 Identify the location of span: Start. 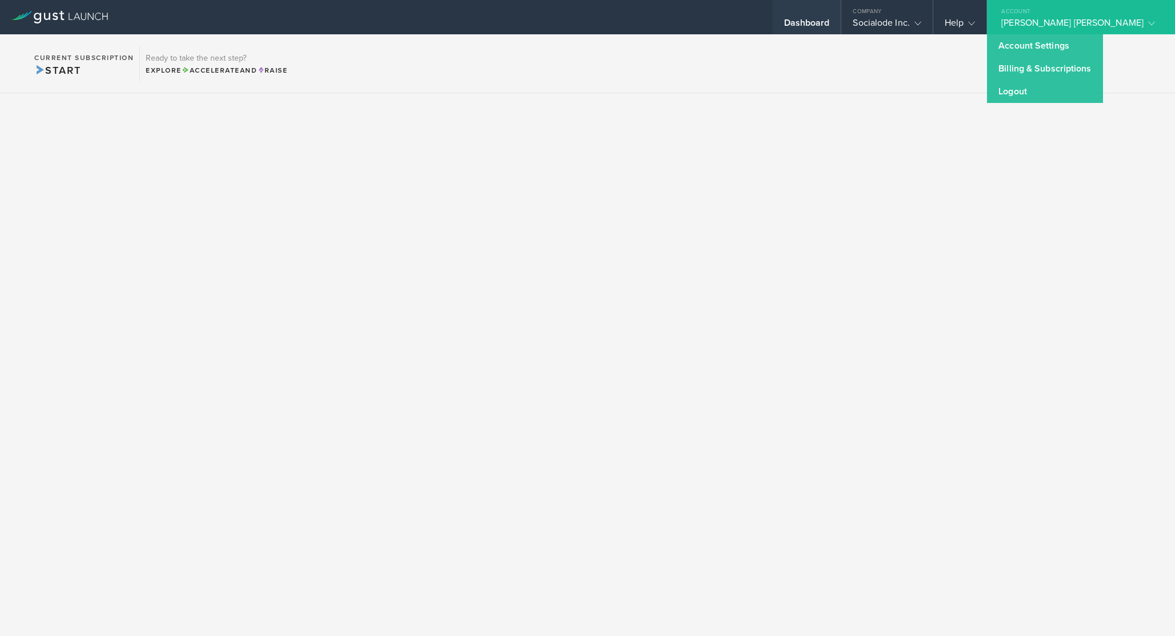
(57, 70).